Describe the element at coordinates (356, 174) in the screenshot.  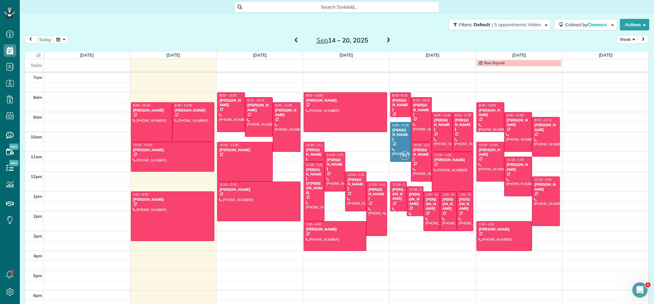
I see `span: 12:00 - 2:00` at that location.